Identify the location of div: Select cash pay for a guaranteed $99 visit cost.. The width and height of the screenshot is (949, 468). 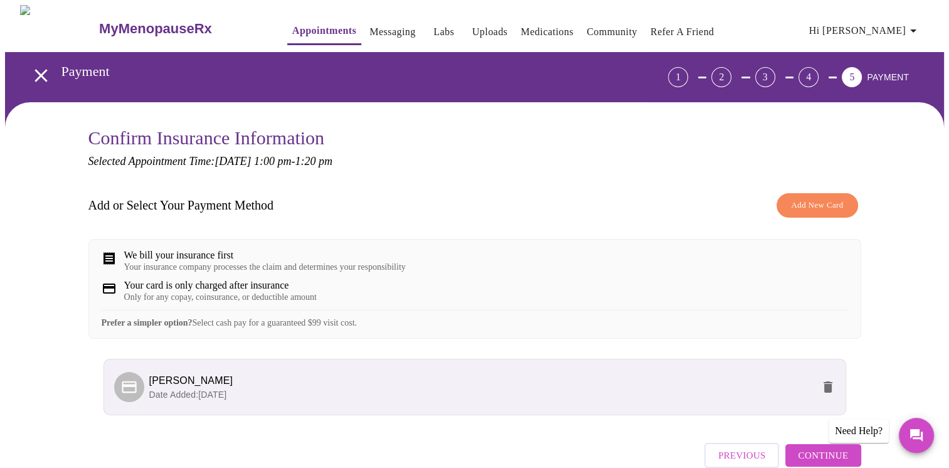
(475, 319).